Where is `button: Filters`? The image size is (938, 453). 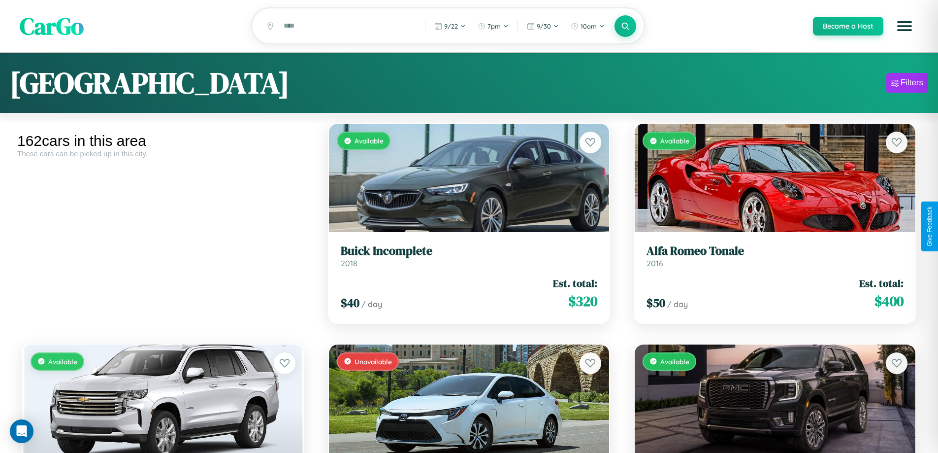 button: Filters is located at coordinates (907, 83).